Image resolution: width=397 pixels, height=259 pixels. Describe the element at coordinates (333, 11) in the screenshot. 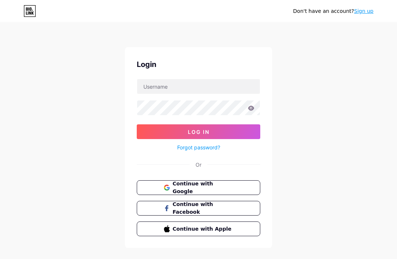

I see `div: Don't have an account?` at that location.